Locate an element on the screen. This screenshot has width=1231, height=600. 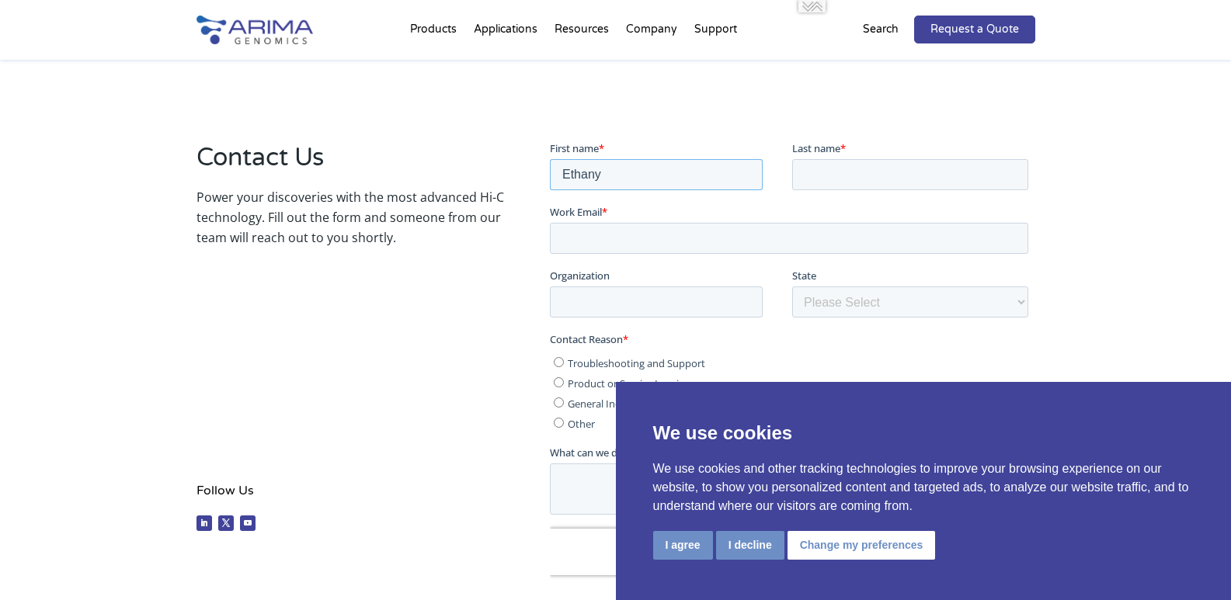
h2: Contact Us is located at coordinates (350, 164).